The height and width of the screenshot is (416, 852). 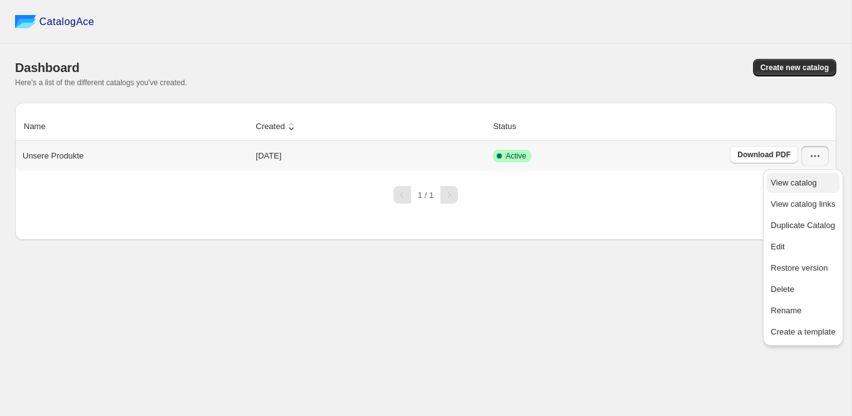 I want to click on a: Download PDF, so click(x=764, y=155).